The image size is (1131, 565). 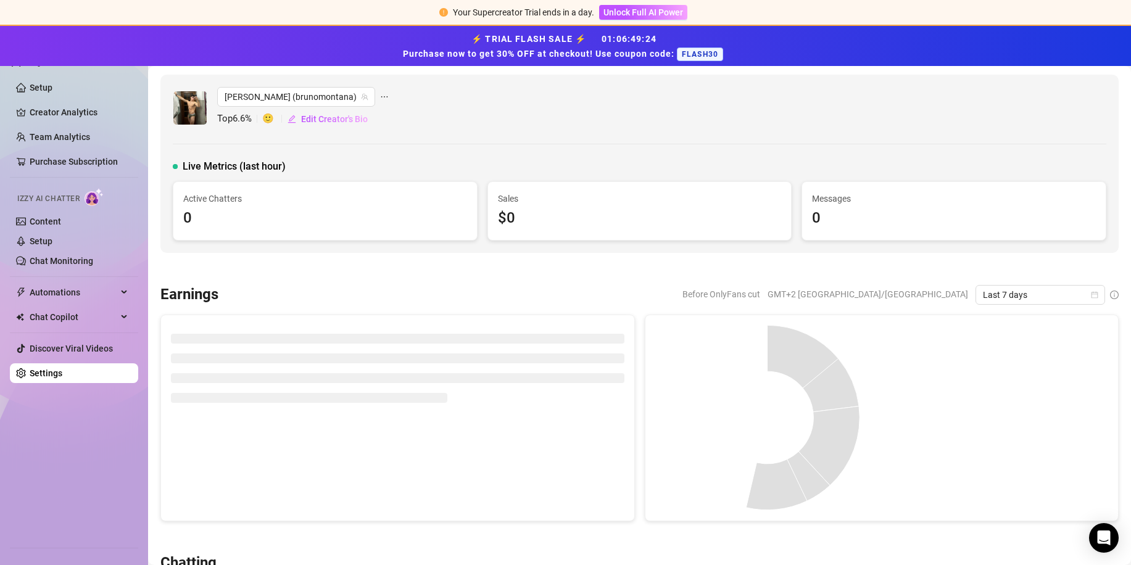 I want to click on span: Izzy AI Chatter, so click(x=48, y=199).